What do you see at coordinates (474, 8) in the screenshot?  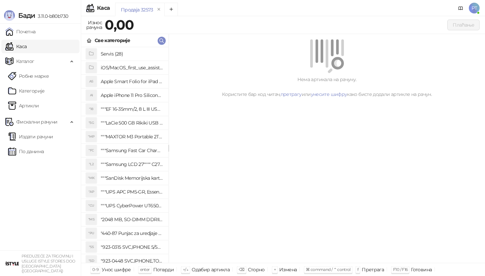 I see `span: PT` at bounding box center [474, 8].